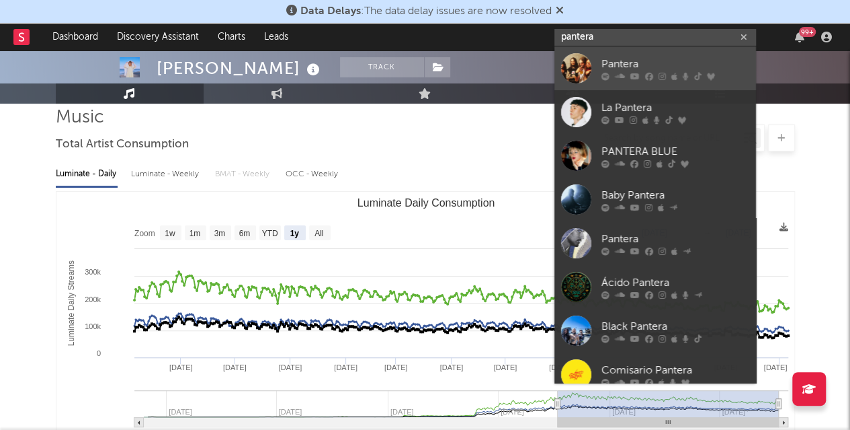 The height and width of the screenshot is (430, 850). Describe the element at coordinates (331, 11) in the screenshot. I see `span: Data Delays` at that location.